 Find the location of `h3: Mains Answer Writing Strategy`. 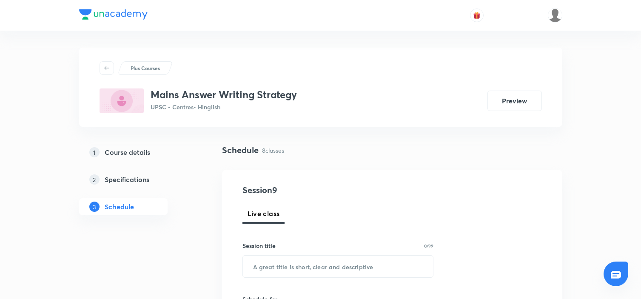

h3: Mains Answer Writing Strategy is located at coordinates (224, 94).